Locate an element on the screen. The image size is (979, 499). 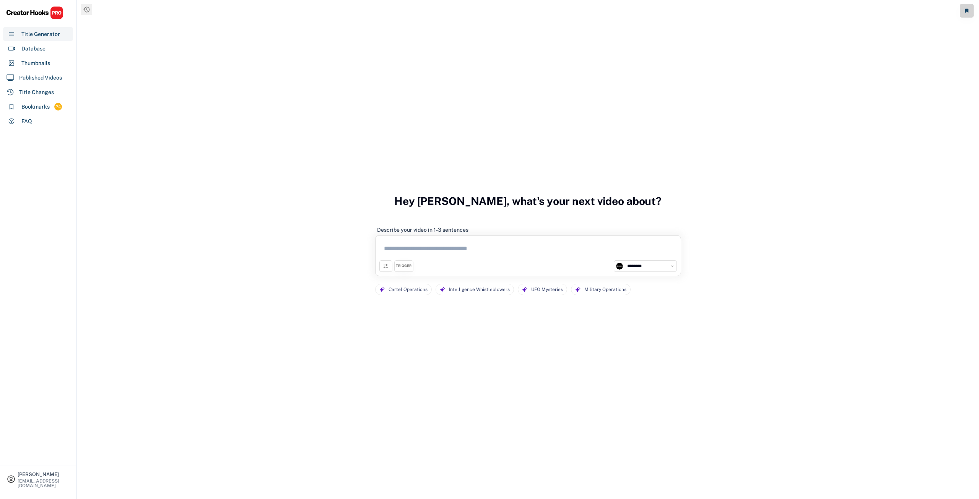
img: CHPRO%20Logo.svg is located at coordinates (35, 13).